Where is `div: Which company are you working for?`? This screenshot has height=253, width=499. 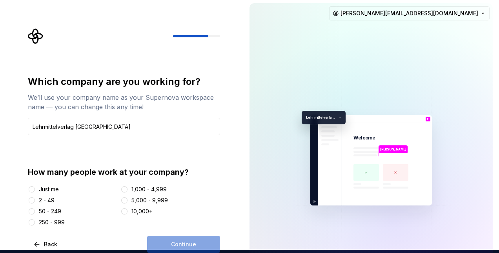
div: Which company are you working for? is located at coordinates (124, 82).